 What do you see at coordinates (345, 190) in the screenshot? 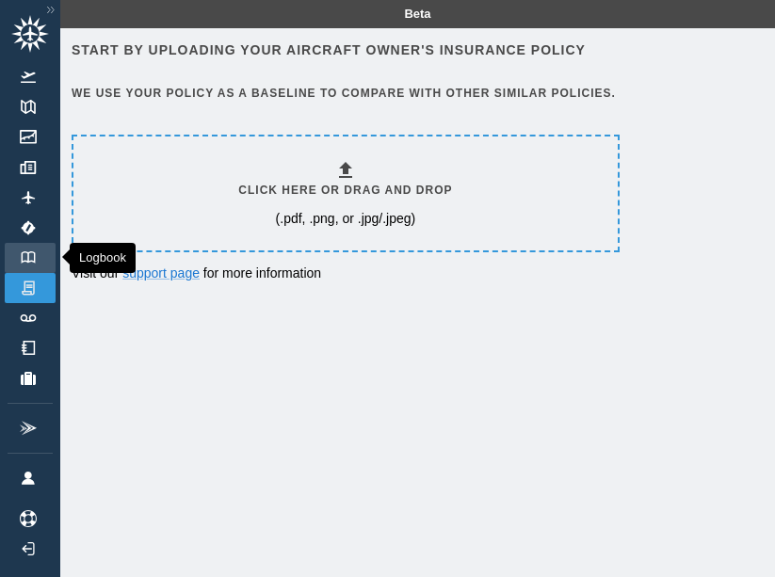
I see `h6: Click here or drag and drop` at bounding box center [345, 190].